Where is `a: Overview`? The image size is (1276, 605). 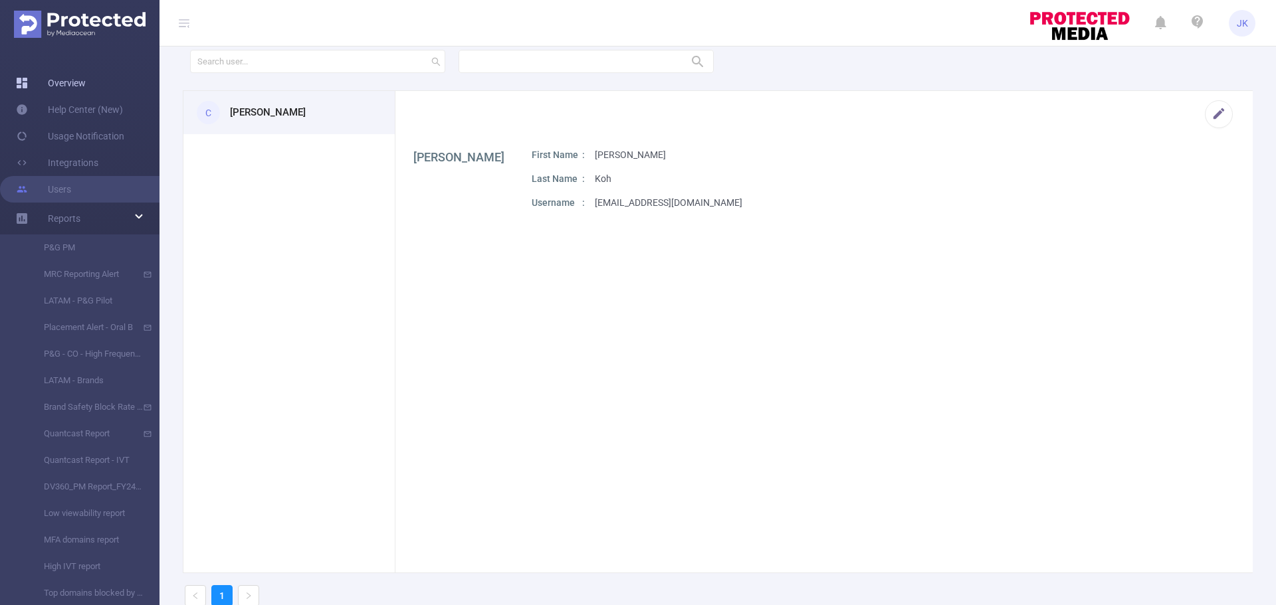 a: Overview is located at coordinates (51, 83).